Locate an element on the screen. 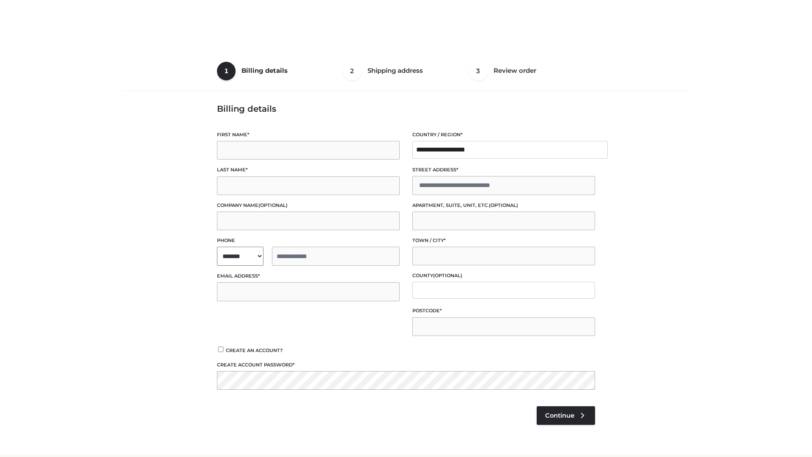  span: 3 is located at coordinates (478, 71).